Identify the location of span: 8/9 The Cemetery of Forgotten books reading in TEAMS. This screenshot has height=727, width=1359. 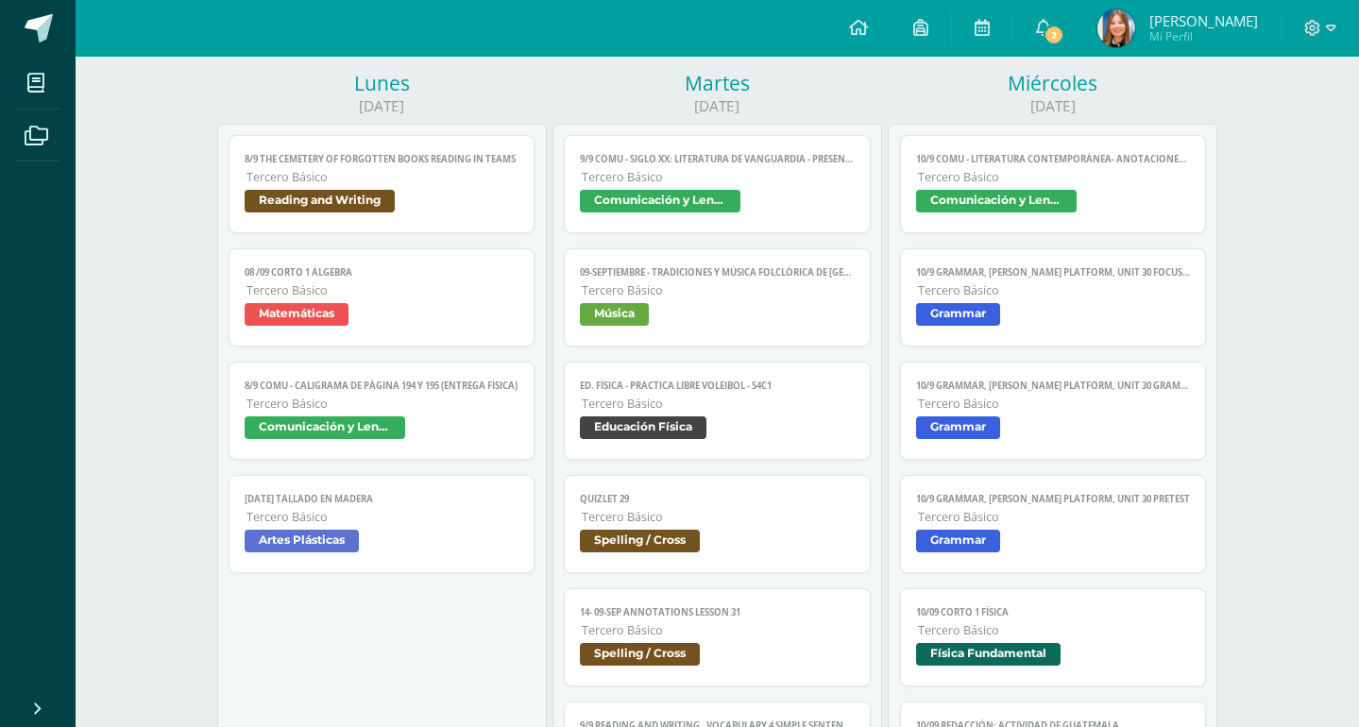
(382, 159).